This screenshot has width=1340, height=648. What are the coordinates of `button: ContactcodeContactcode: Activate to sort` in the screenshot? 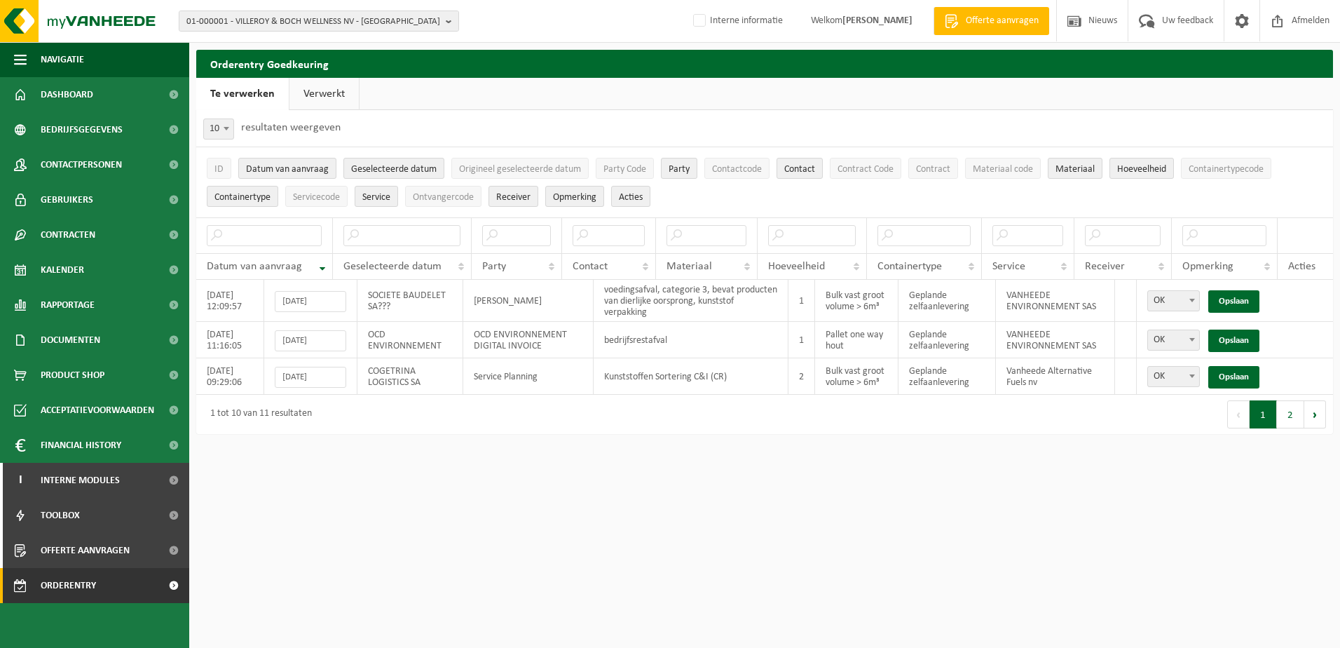 It's located at (737, 168).